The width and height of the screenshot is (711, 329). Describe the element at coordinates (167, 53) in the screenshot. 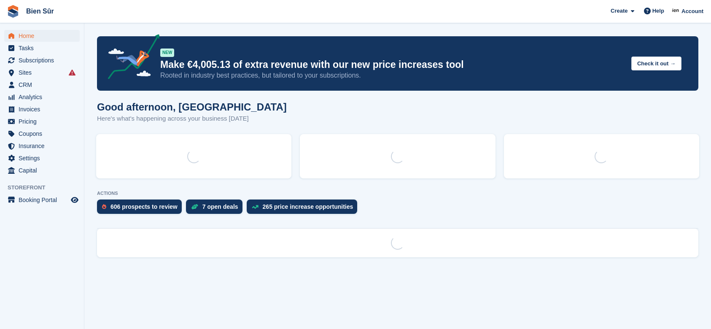

I see `div: NEW` at that location.